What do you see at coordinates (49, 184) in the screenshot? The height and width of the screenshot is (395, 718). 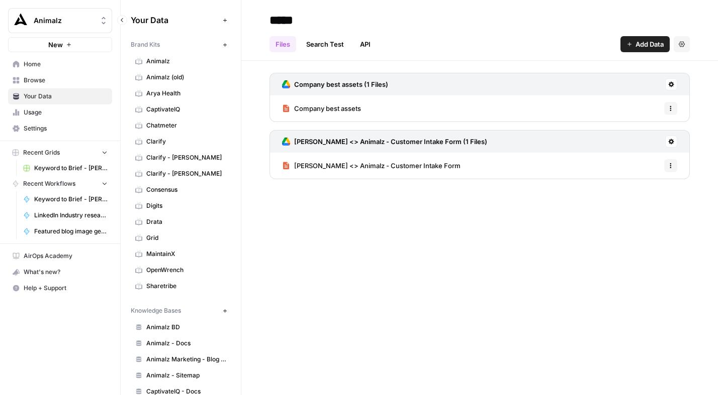 I see `span: Recent Workflows` at bounding box center [49, 184].